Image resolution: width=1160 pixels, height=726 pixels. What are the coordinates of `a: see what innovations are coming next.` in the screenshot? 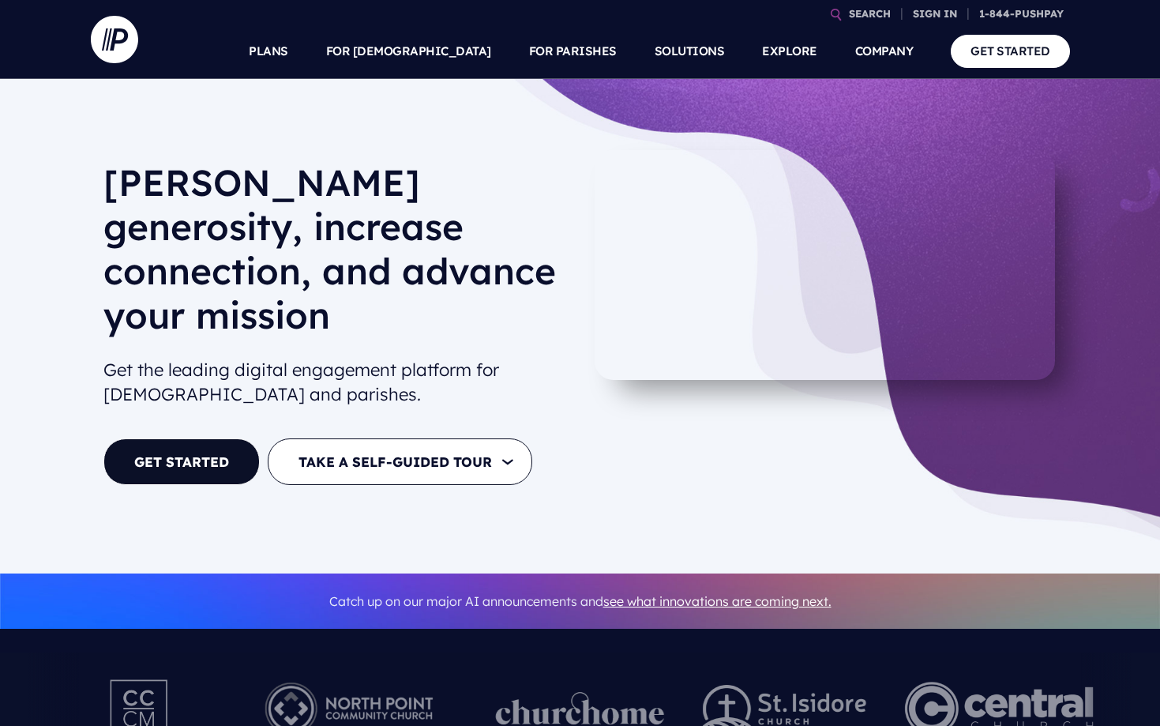 It's located at (717, 601).